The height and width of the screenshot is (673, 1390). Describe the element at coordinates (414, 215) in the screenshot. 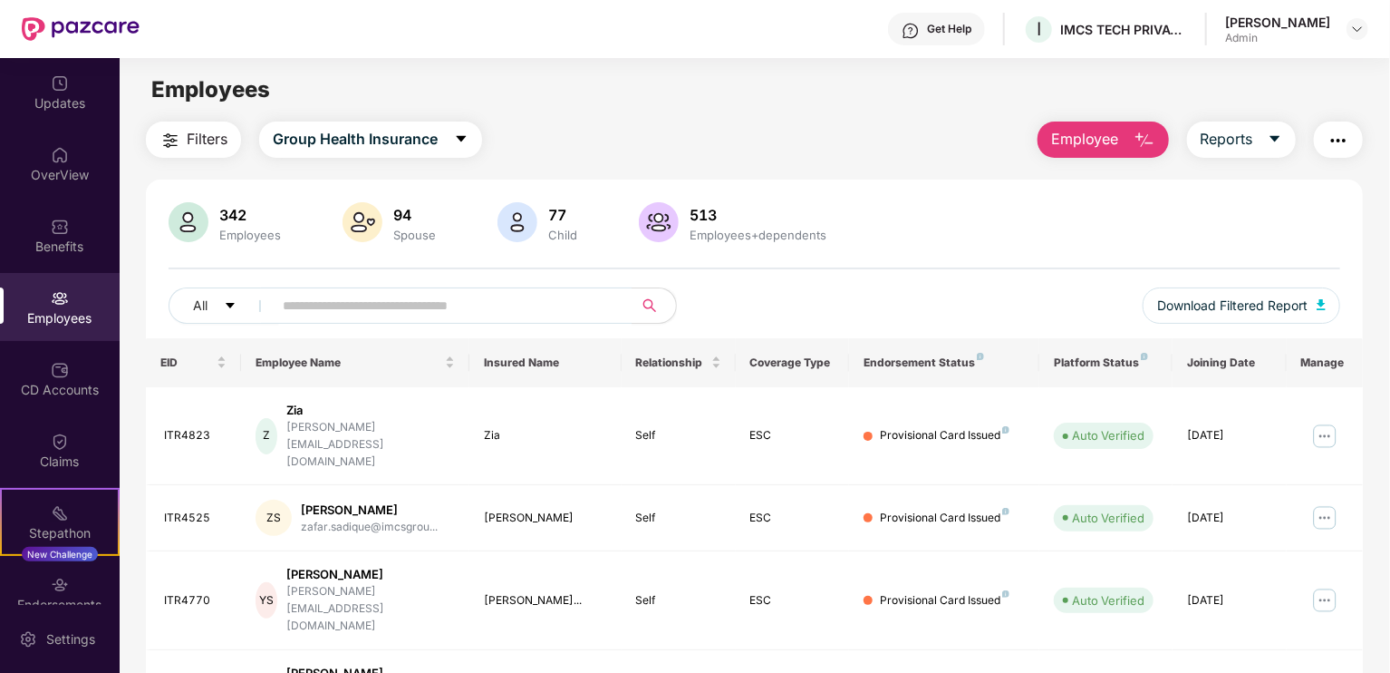

I see `div: 94` at that location.